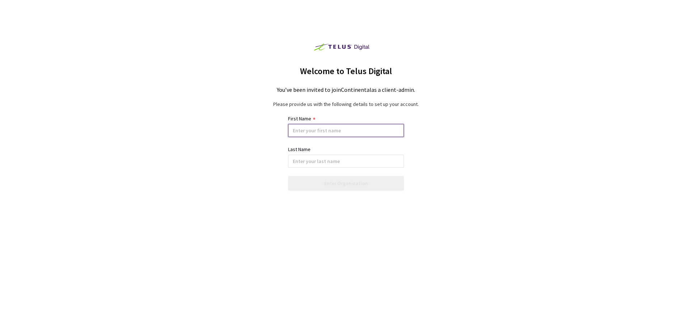 This screenshot has height=334, width=692. I want to click on input: Enter your last name, so click(346, 161).